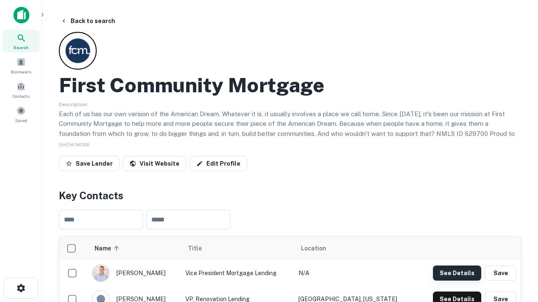  Describe the element at coordinates (355, 249) in the screenshot. I see `th: Location` at that location.